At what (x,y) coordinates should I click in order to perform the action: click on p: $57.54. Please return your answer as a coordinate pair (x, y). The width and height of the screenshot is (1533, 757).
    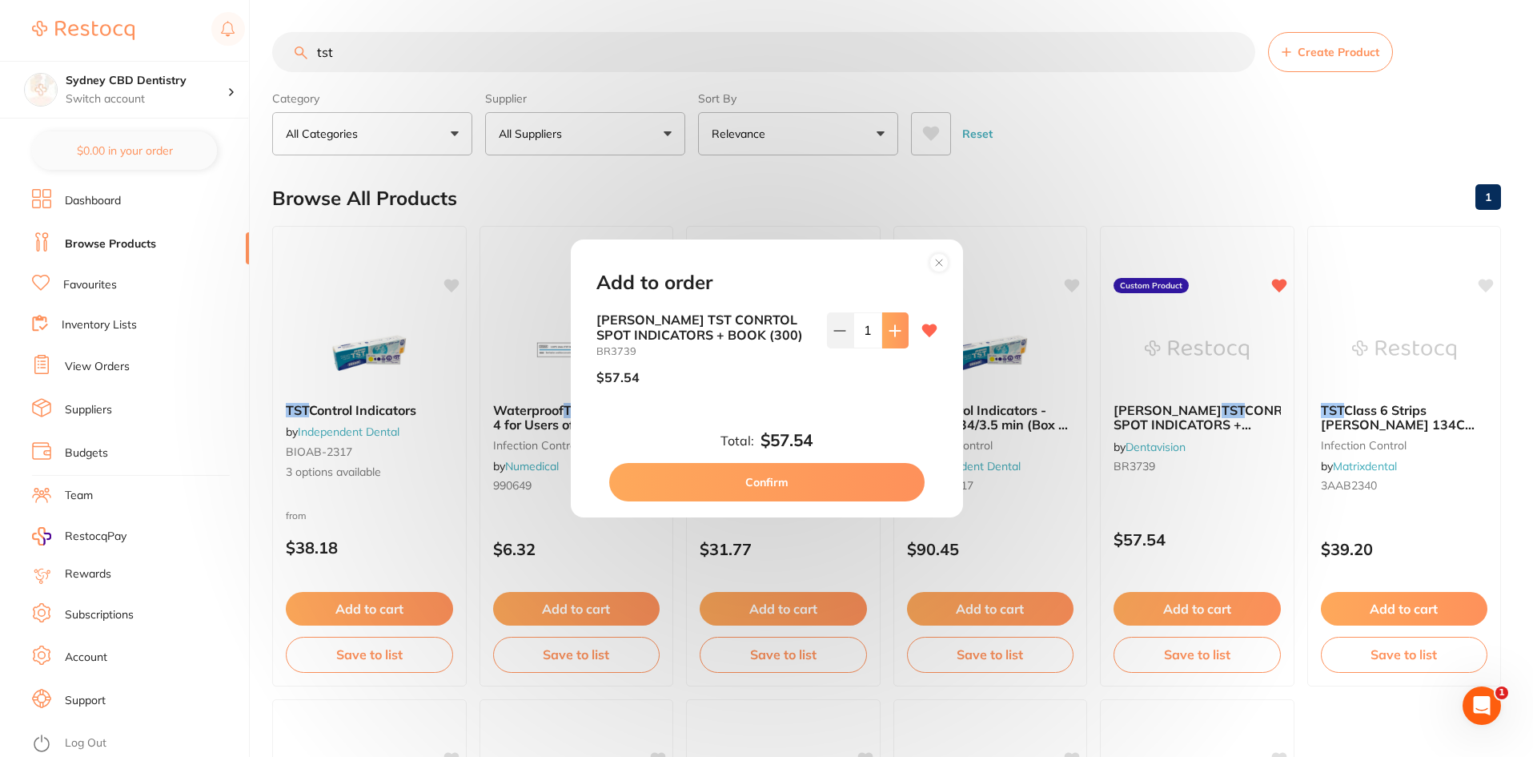
    Looking at the image, I should click on (618, 377).